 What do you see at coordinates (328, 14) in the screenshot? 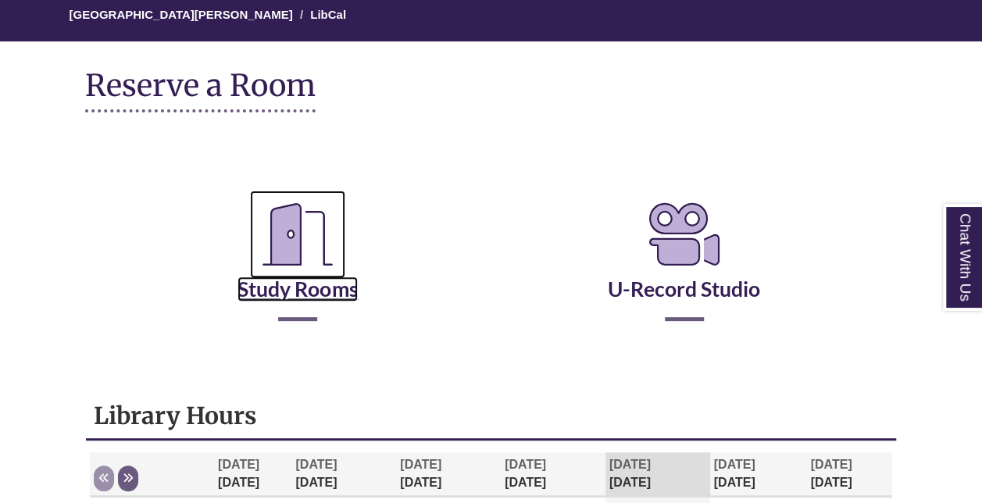
I see `a: LibCal` at bounding box center [328, 14].